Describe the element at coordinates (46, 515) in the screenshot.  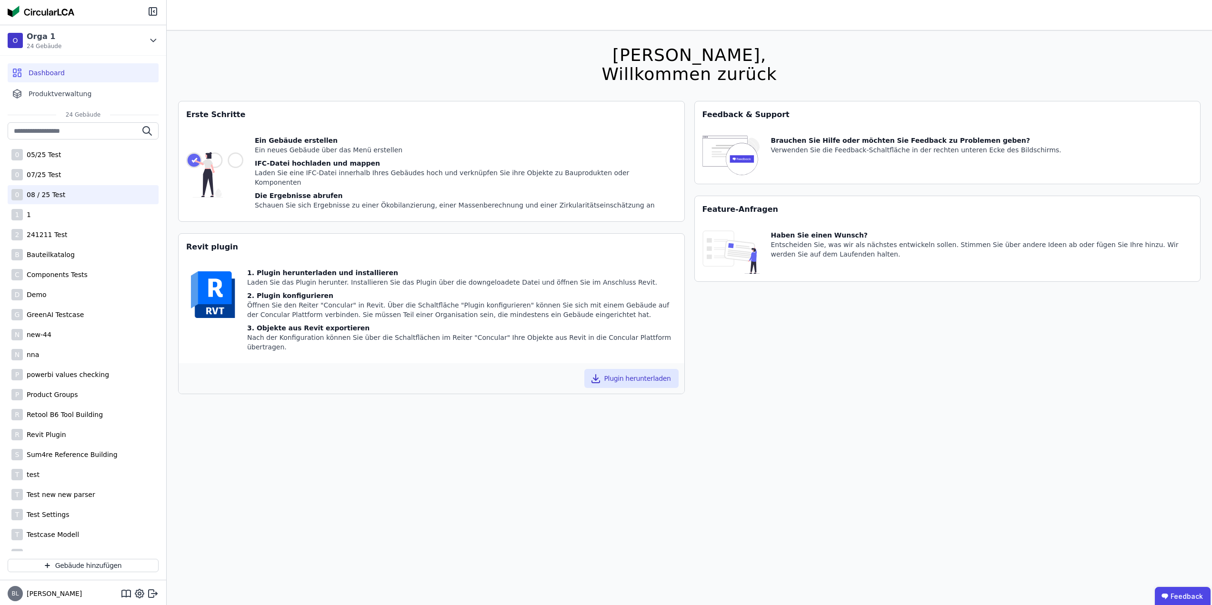
I see `div: Test Settings` at that location.